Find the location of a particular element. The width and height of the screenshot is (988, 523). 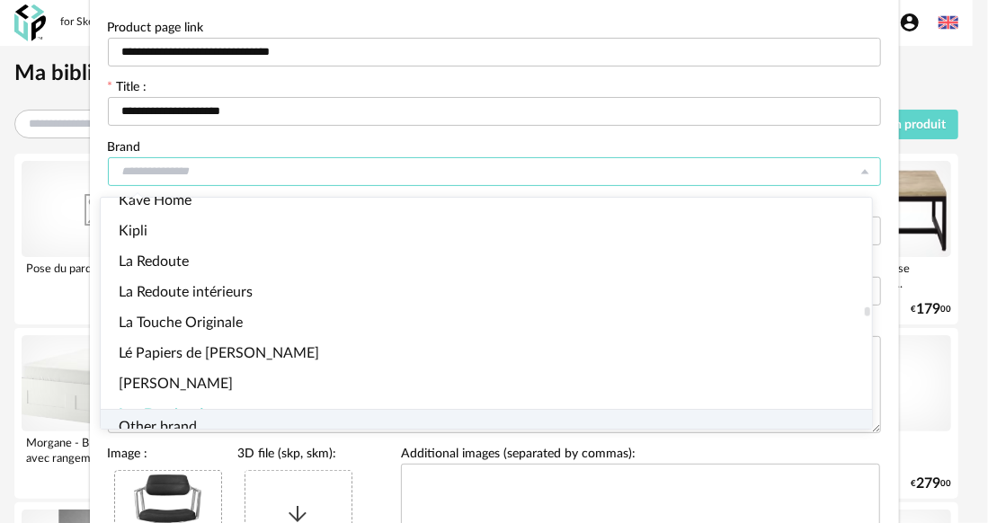

span: Kave Home is located at coordinates (155, 201).